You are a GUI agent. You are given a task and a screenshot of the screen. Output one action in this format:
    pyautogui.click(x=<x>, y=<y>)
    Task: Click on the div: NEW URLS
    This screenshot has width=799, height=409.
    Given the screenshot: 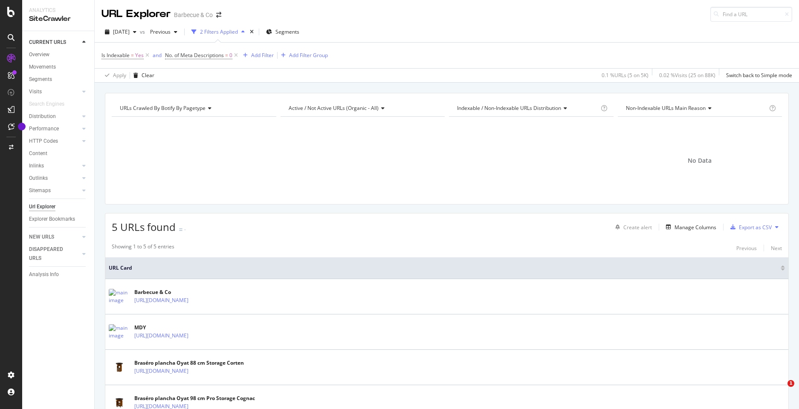 What is the action you would take?
    pyautogui.click(x=41, y=237)
    